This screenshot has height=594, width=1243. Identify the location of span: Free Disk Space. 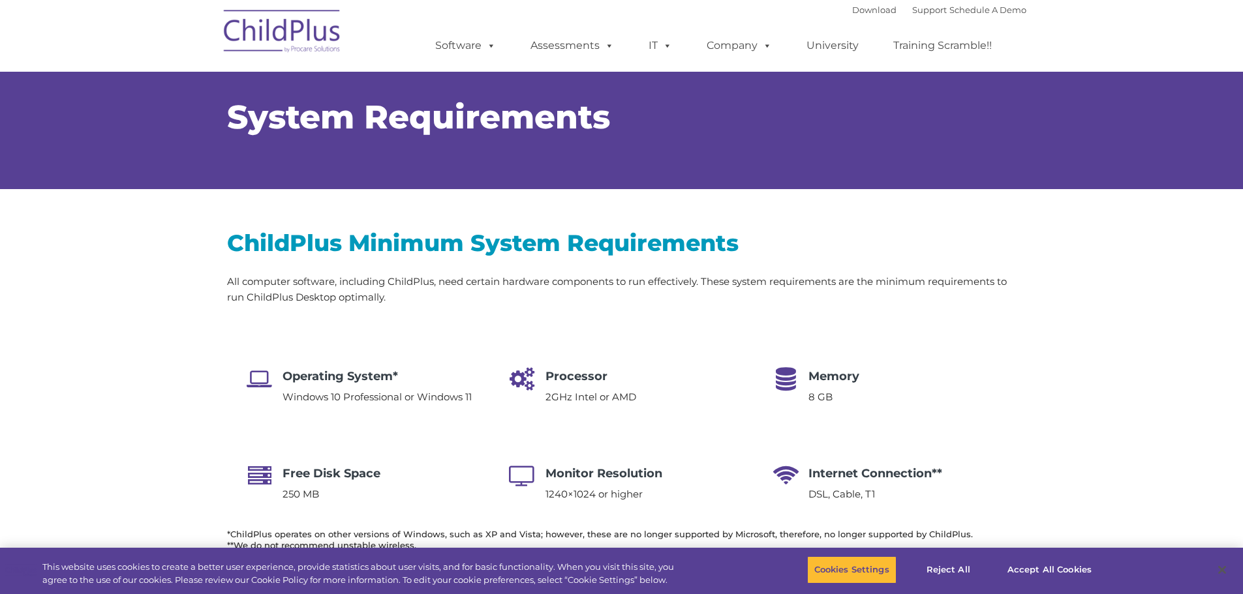
(331, 474).